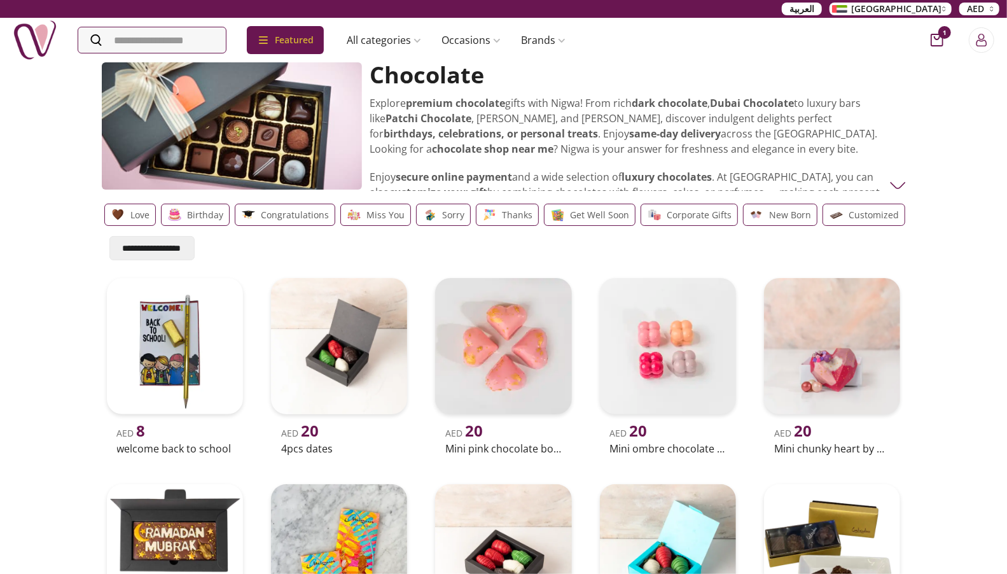  What do you see at coordinates (339, 448) in the screenshot?
I see `h2: 4pcs dates` at bounding box center [339, 448].